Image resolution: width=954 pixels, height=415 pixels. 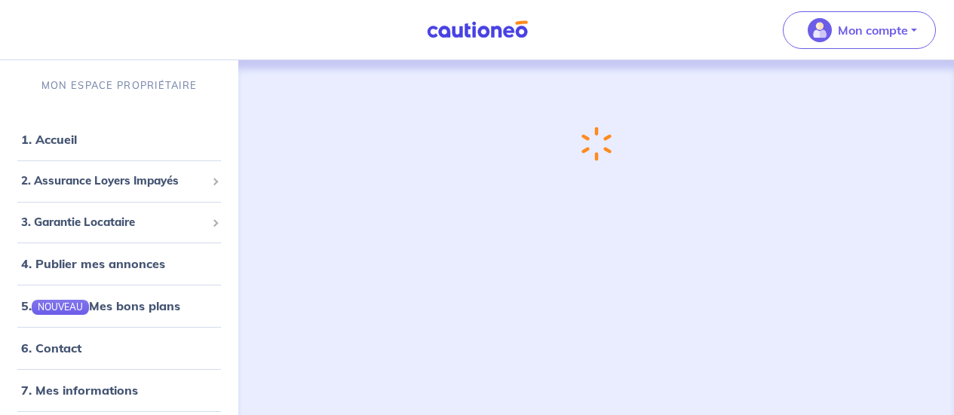 I want to click on div: 3. Garantie Locataire, so click(x=119, y=222).